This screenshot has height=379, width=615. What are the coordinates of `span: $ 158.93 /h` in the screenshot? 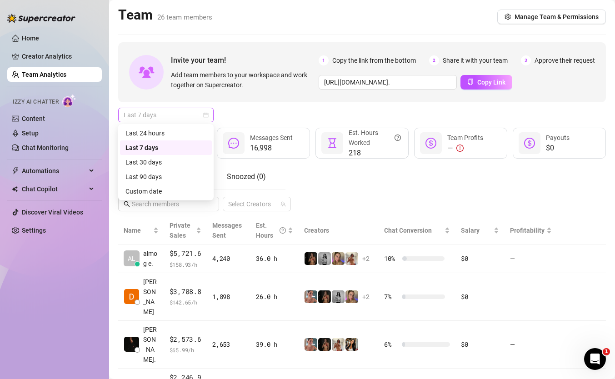 It's located at (185, 265).